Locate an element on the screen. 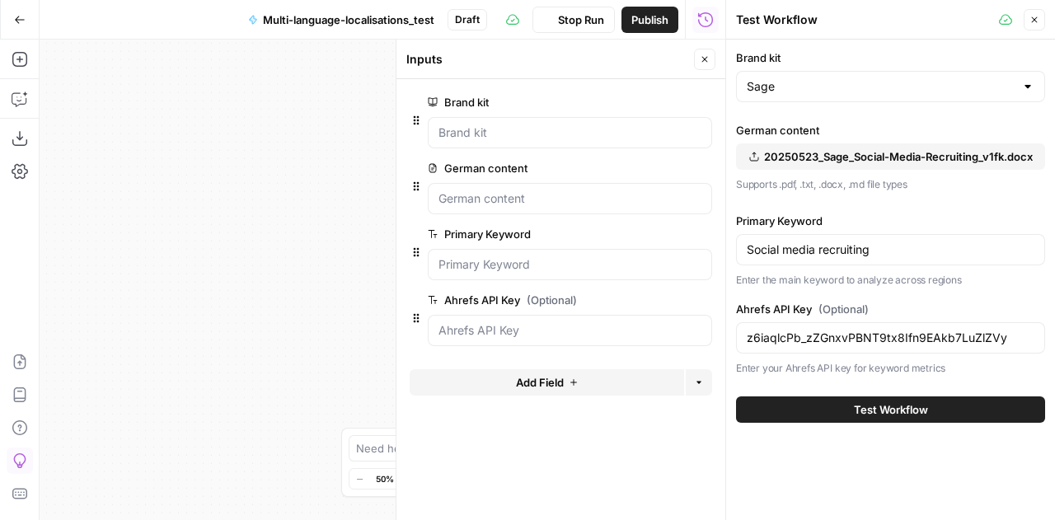  button: Add Field is located at coordinates (547, 382).